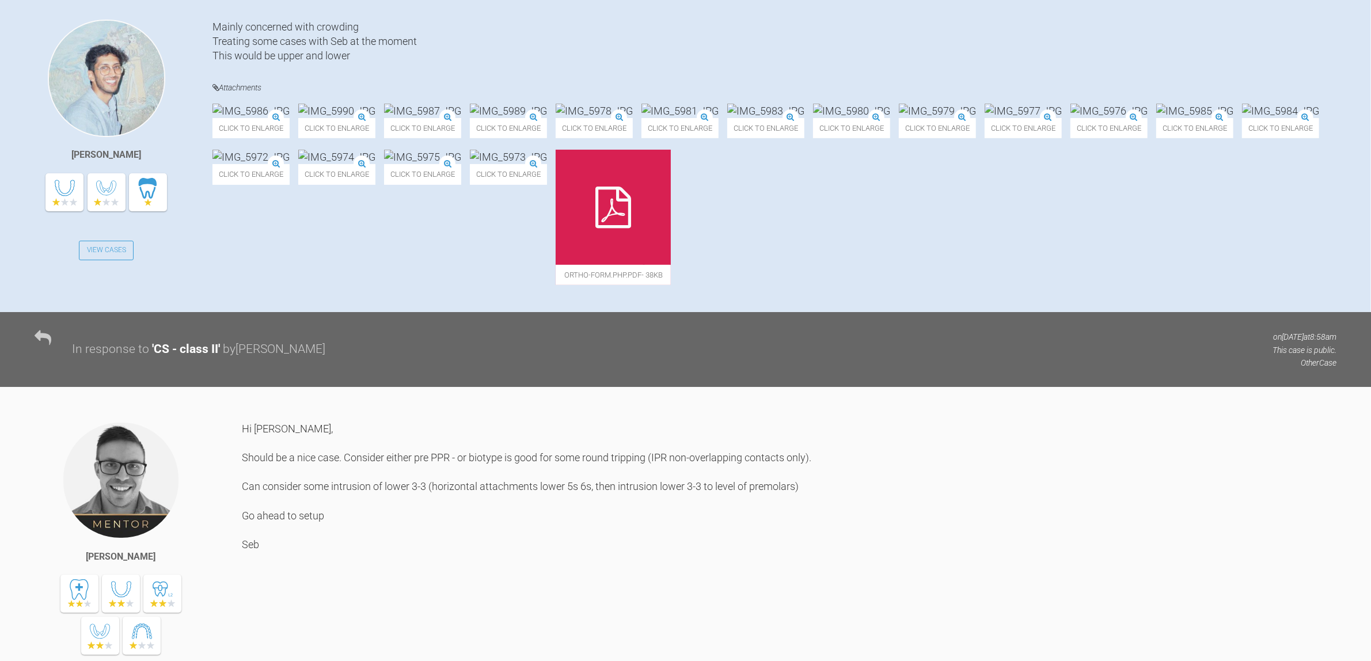 This screenshot has width=1371, height=661. I want to click on img: IMG_5979.JPG, so click(938, 111).